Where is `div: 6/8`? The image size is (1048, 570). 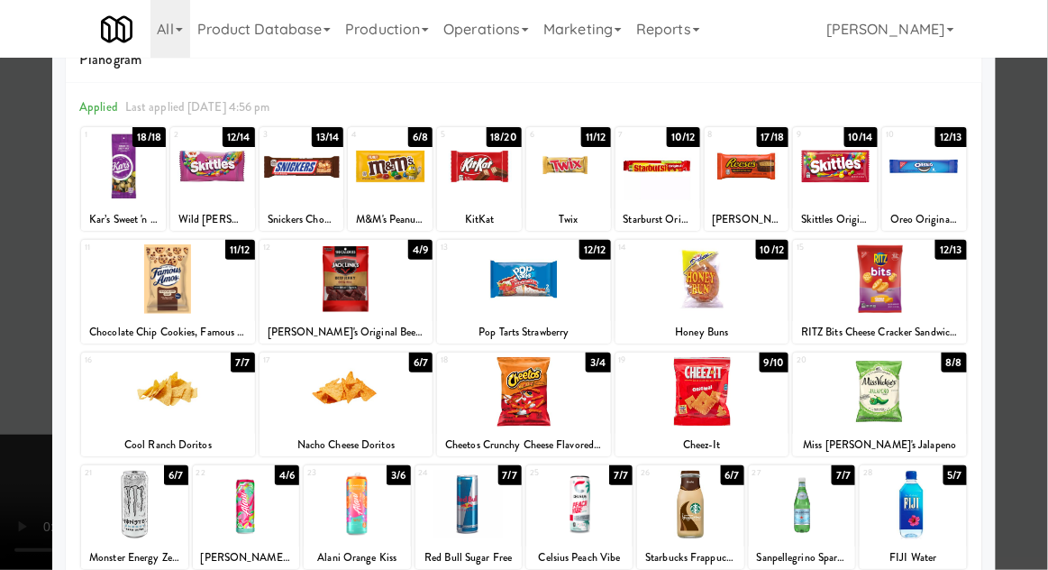
div: 6/8 is located at coordinates (420, 137).